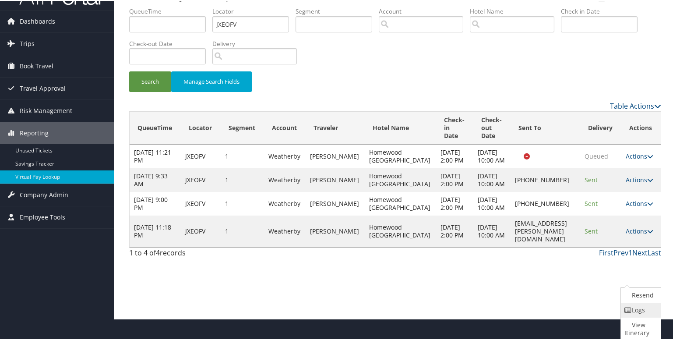 Image resolution: width=673 pixels, height=340 pixels. Describe the element at coordinates (654, 252) in the screenshot. I see `a: Last` at that location.